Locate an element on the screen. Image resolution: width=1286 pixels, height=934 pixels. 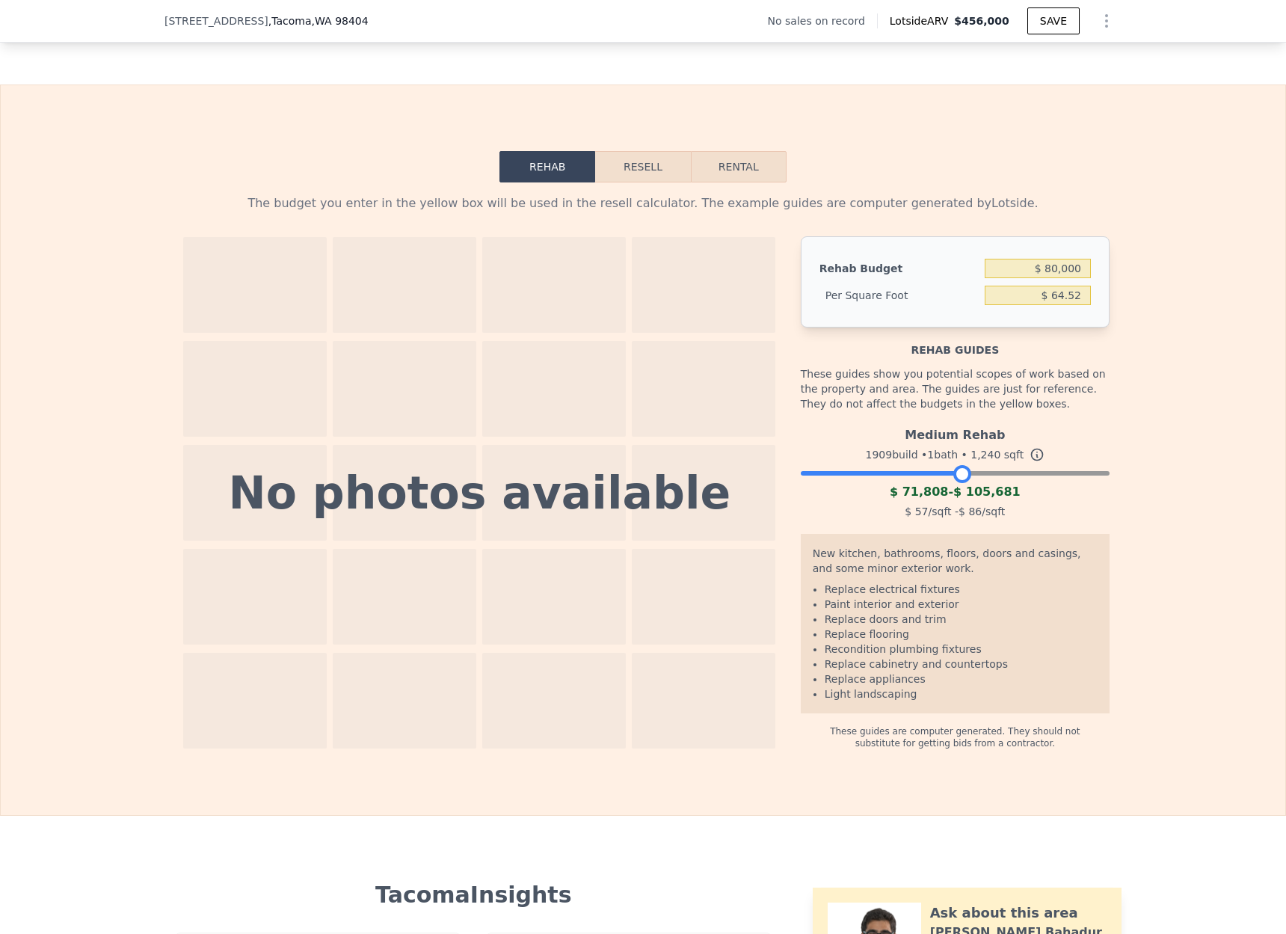
div: 1909 build • 1 bath • sqft is located at coordinates (954, 454).